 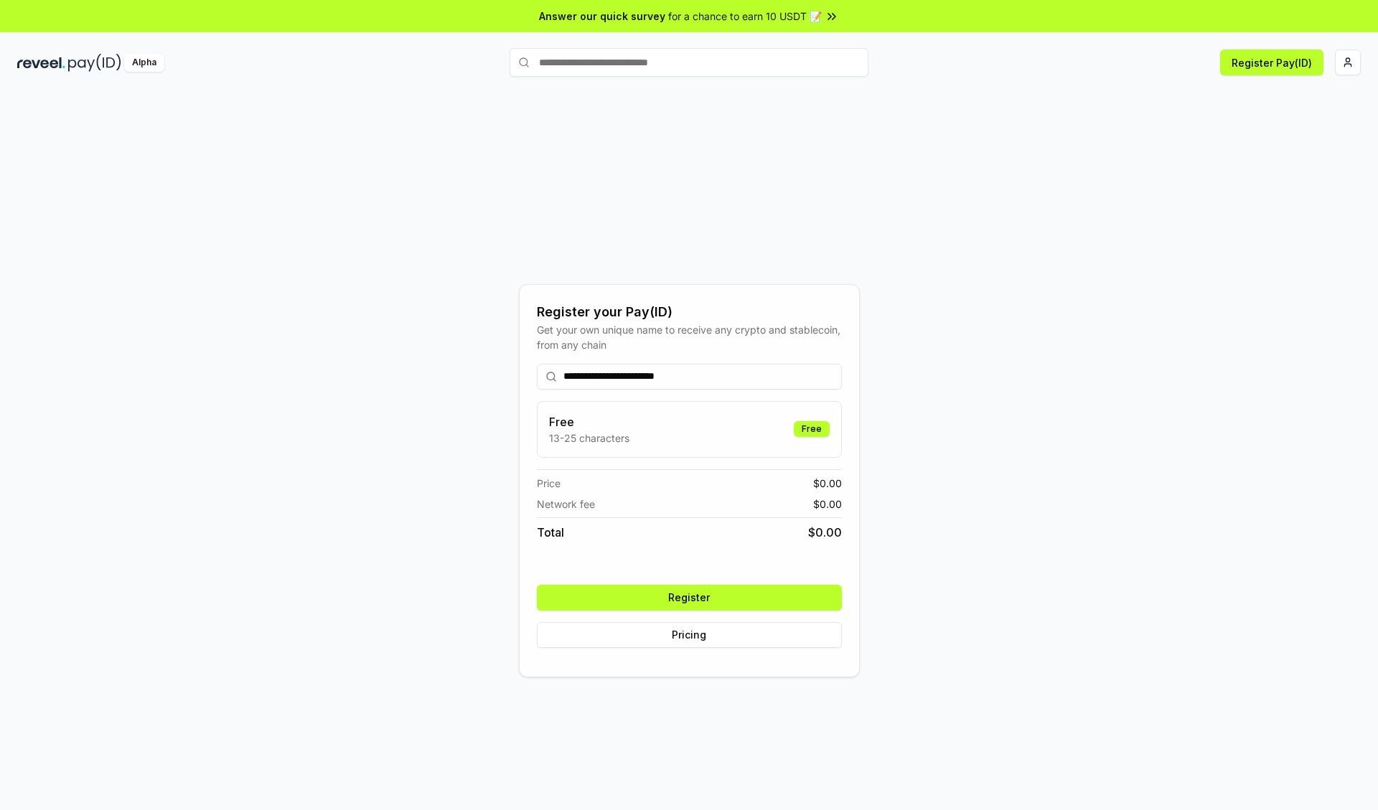 What do you see at coordinates (1272, 62) in the screenshot?
I see `button: Register Pay(ID)` at bounding box center [1272, 62].